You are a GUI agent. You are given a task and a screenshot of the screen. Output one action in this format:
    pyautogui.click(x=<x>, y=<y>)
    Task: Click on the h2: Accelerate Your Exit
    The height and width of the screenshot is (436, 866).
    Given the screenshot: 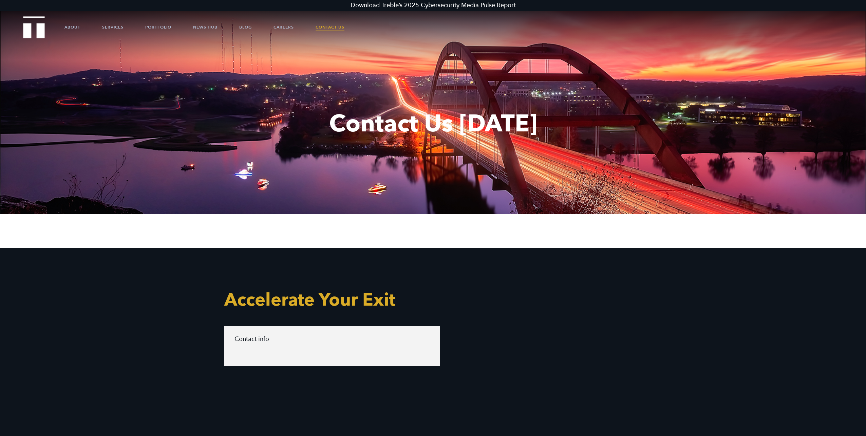 What is the action you would take?
    pyautogui.click(x=332, y=300)
    